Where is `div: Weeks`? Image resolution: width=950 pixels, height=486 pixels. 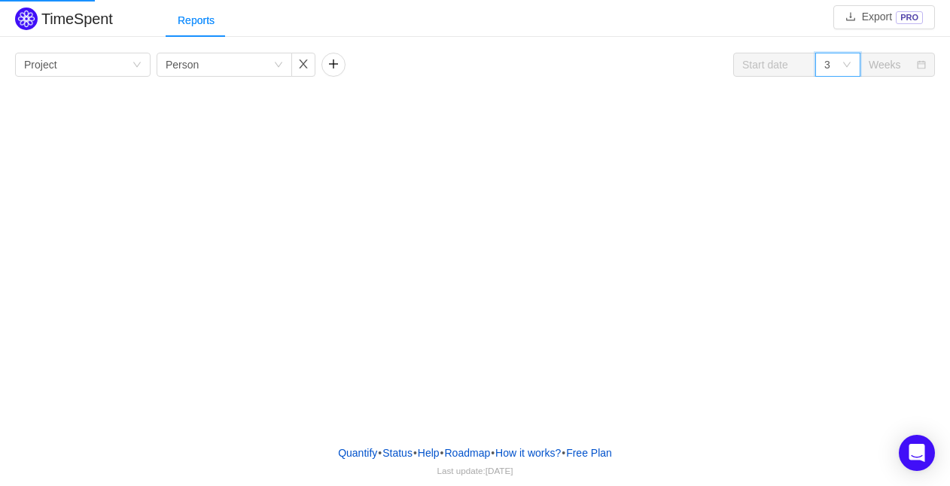
div: Weeks is located at coordinates (884, 65).